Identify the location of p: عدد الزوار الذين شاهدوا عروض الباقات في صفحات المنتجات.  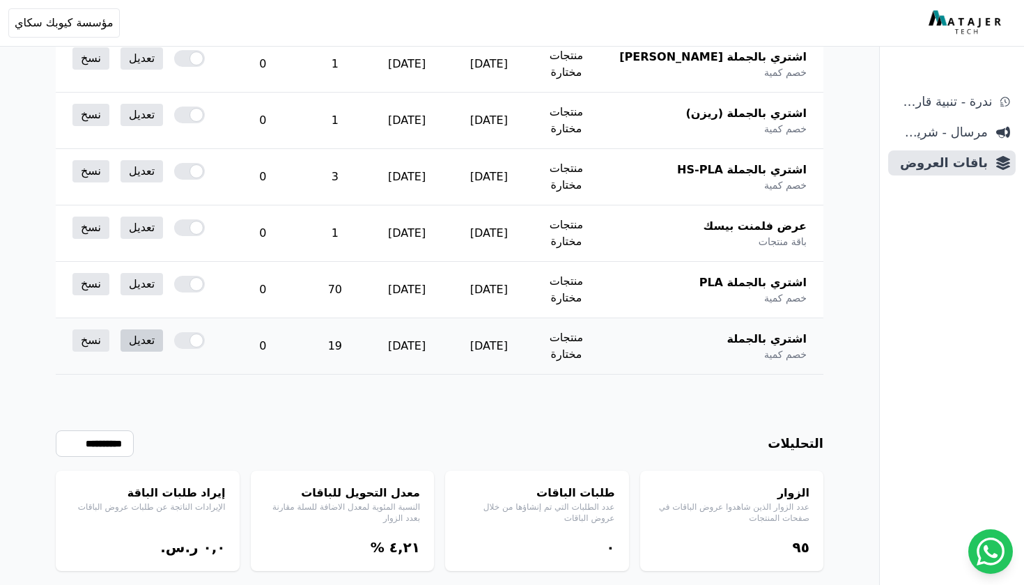
(732, 513).